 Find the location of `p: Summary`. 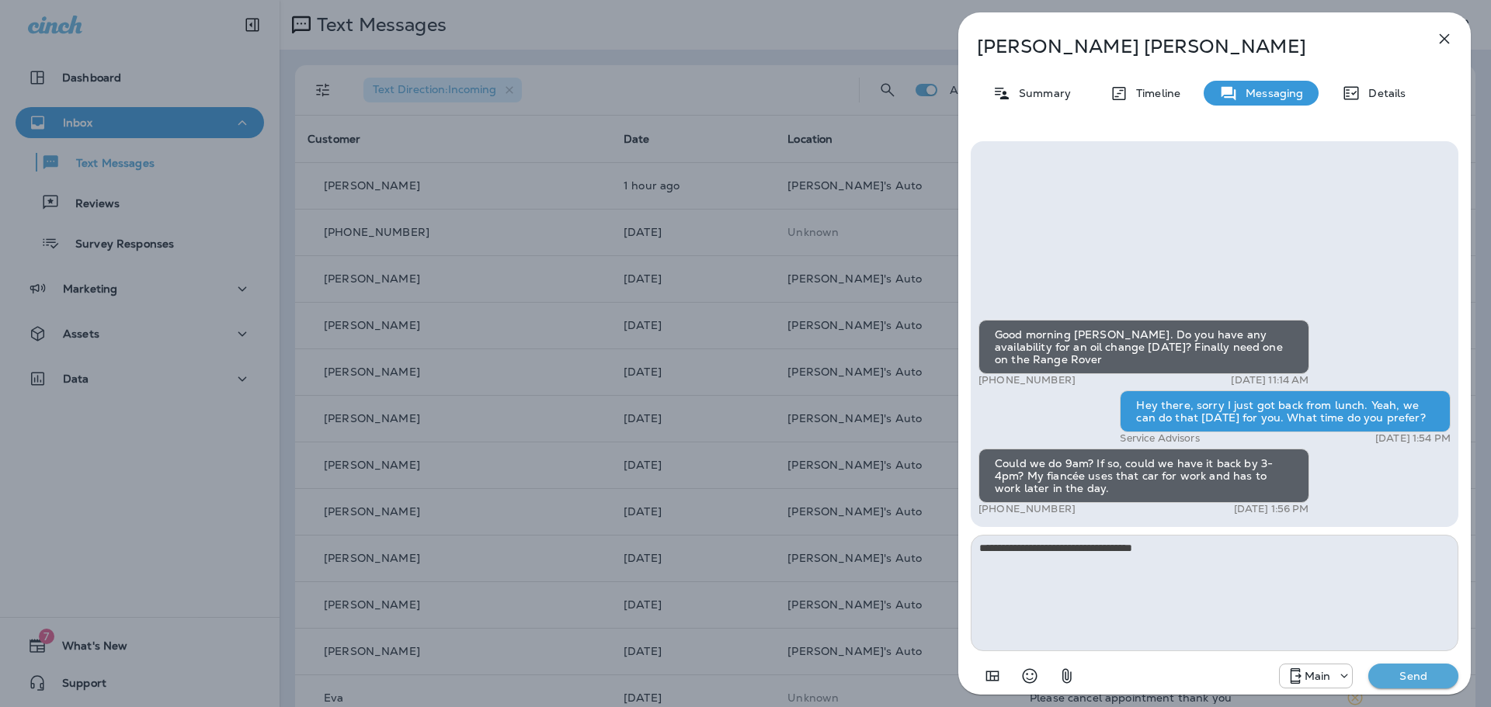

p: Summary is located at coordinates (1040, 93).